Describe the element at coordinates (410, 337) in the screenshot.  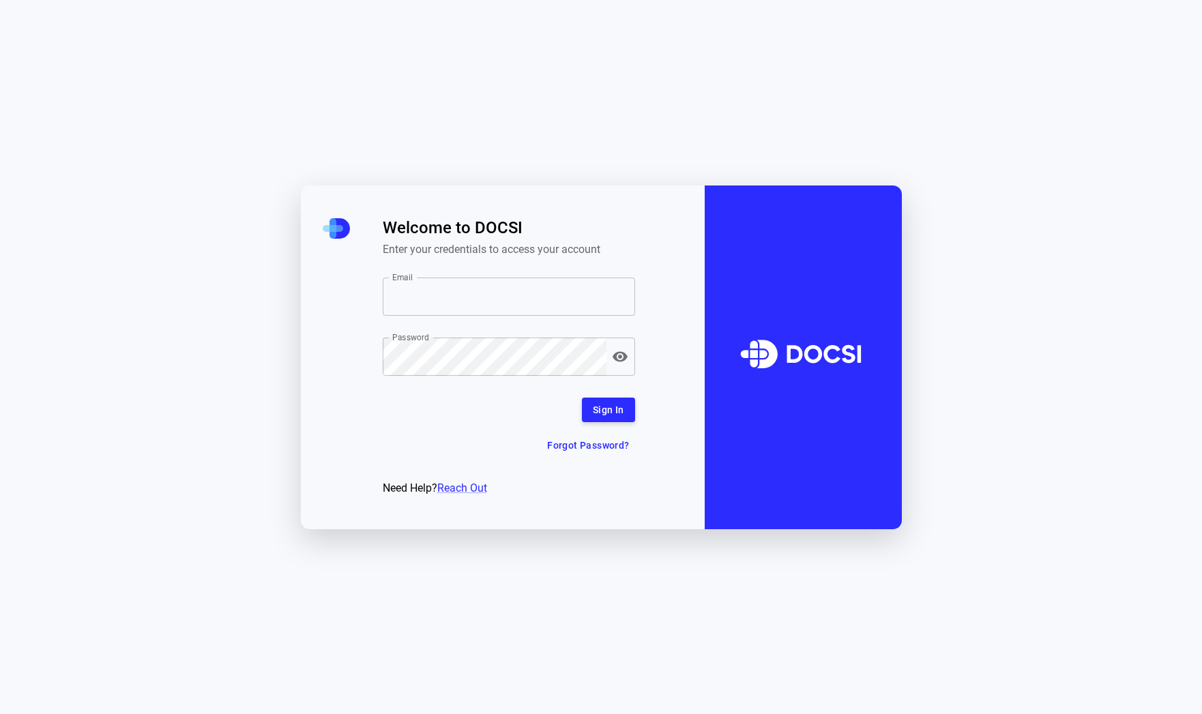
I see `label: Password` at that location.